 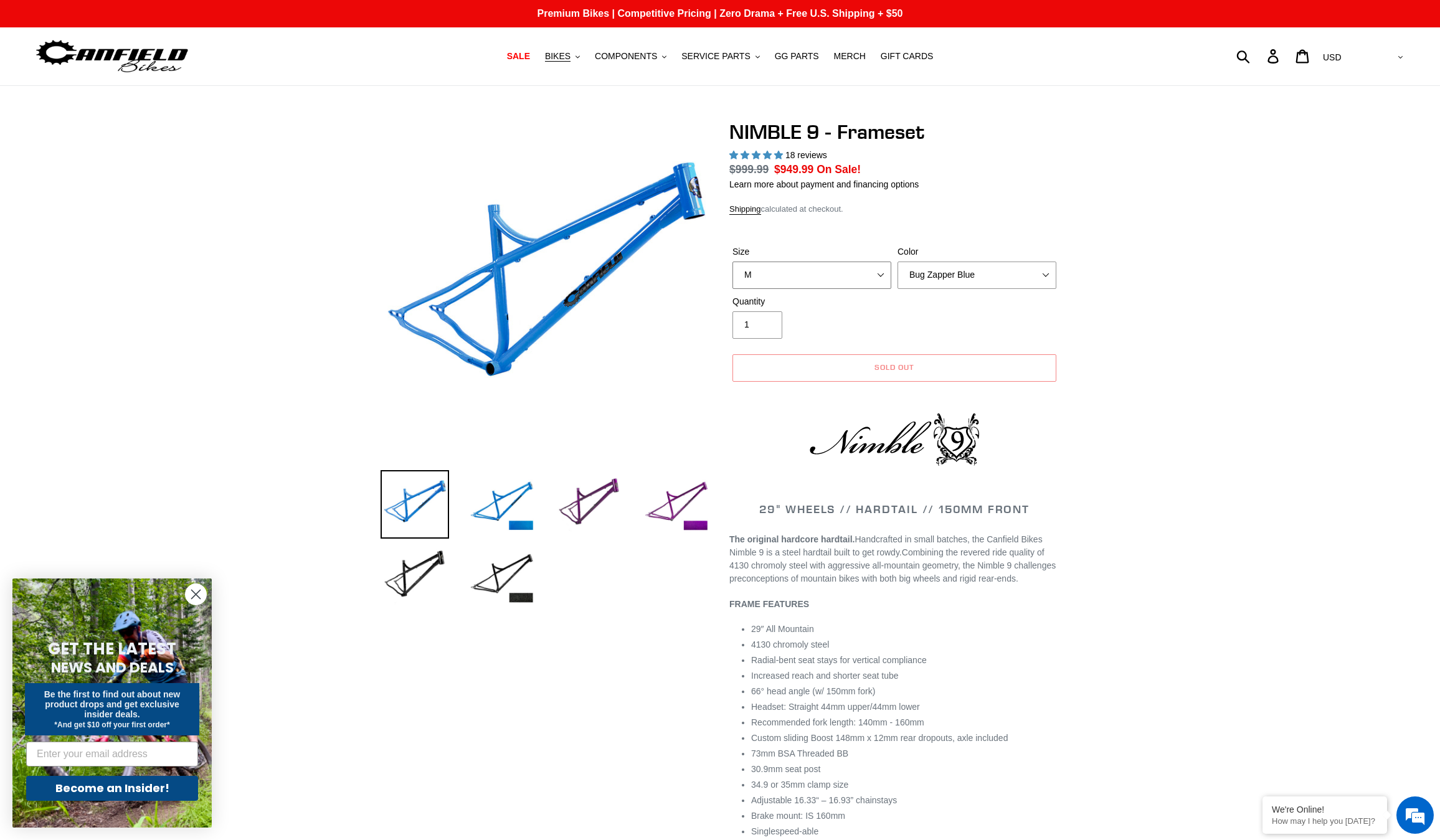 I want to click on span: SERVICE PARTS, so click(x=716, y=56).